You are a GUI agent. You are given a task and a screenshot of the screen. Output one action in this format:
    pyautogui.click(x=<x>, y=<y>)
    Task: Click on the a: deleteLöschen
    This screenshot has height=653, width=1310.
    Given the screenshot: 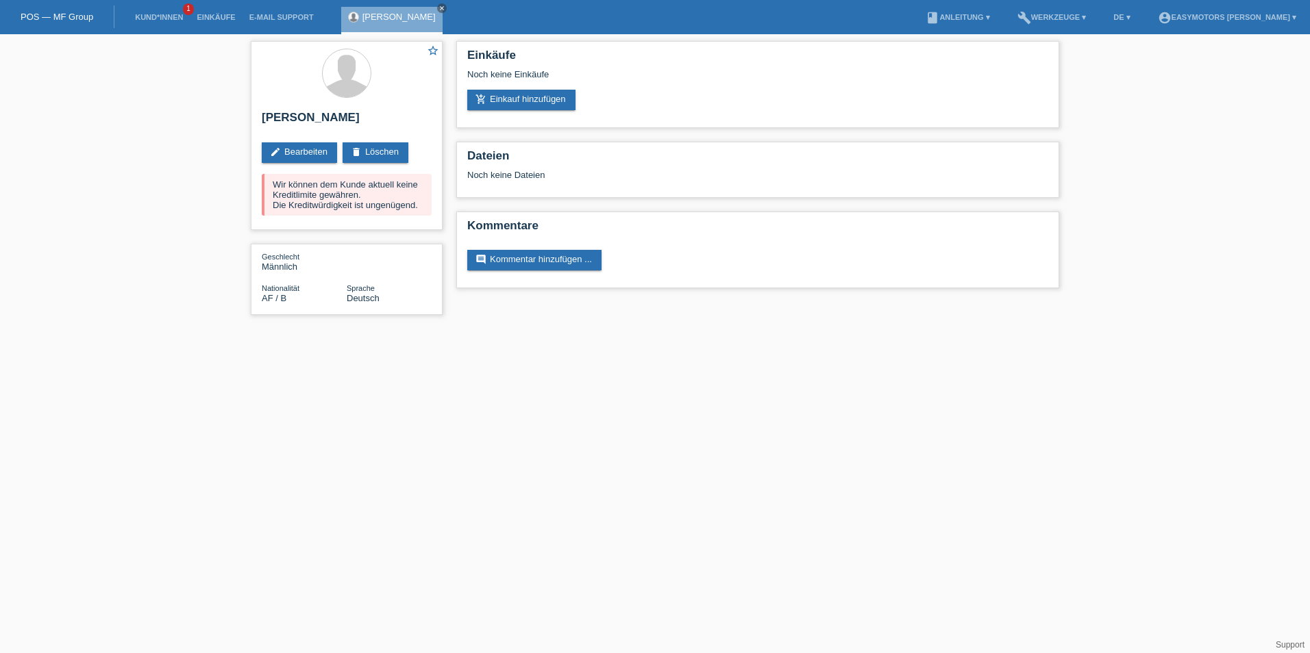 What is the action you would take?
    pyautogui.click(x=375, y=153)
    